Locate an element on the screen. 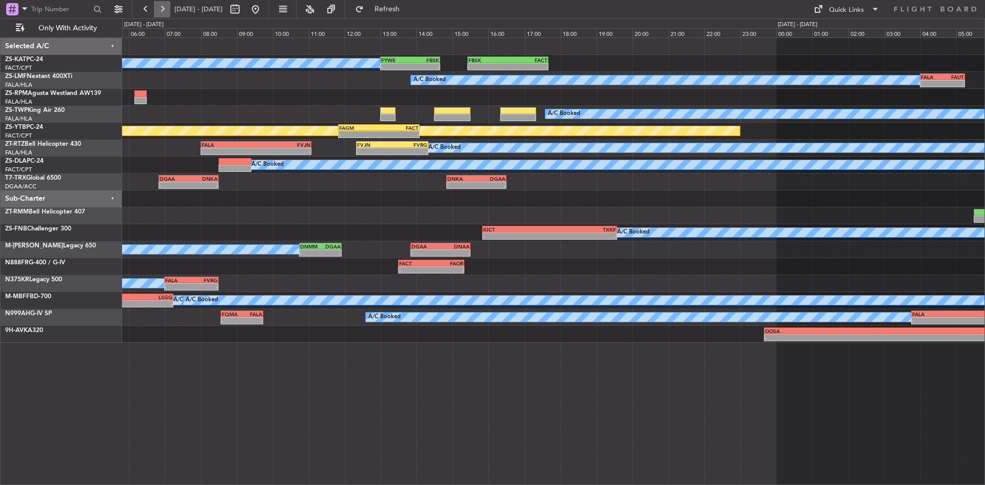 This screenshot has width=985, height=485. a: T7-TRXGlobal 6500 is located at coordinates (33, 178).